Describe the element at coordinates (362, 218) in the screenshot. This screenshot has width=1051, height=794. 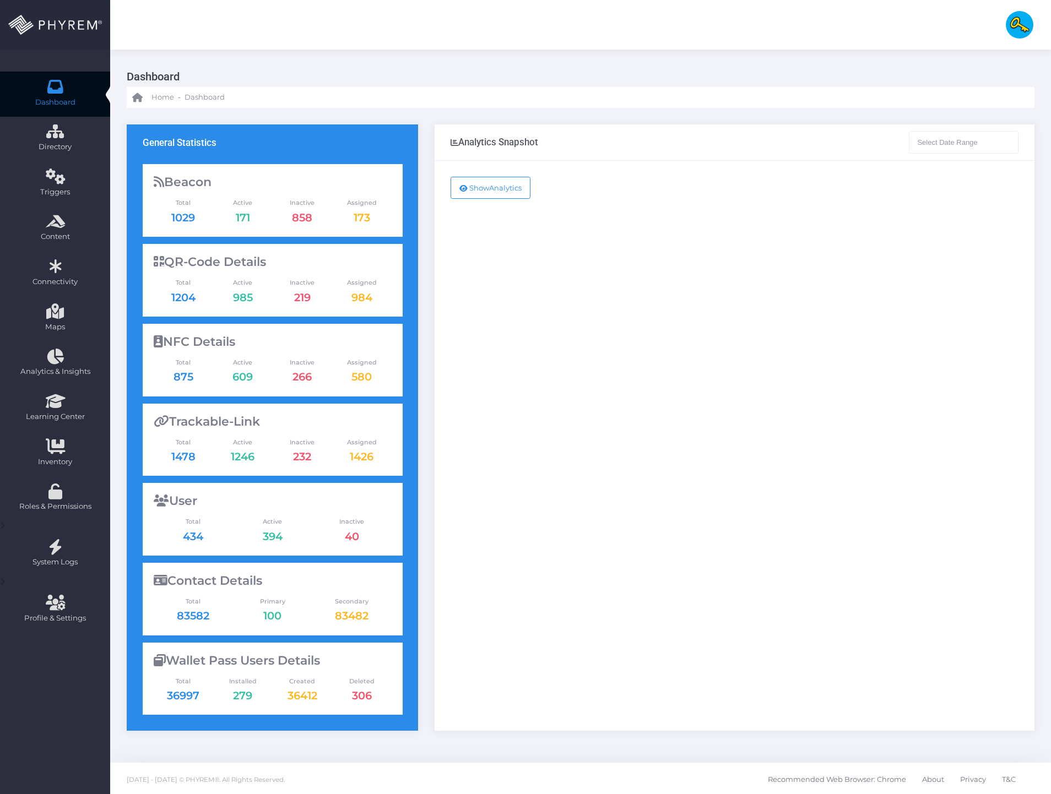
I see `a: 173` at that location.